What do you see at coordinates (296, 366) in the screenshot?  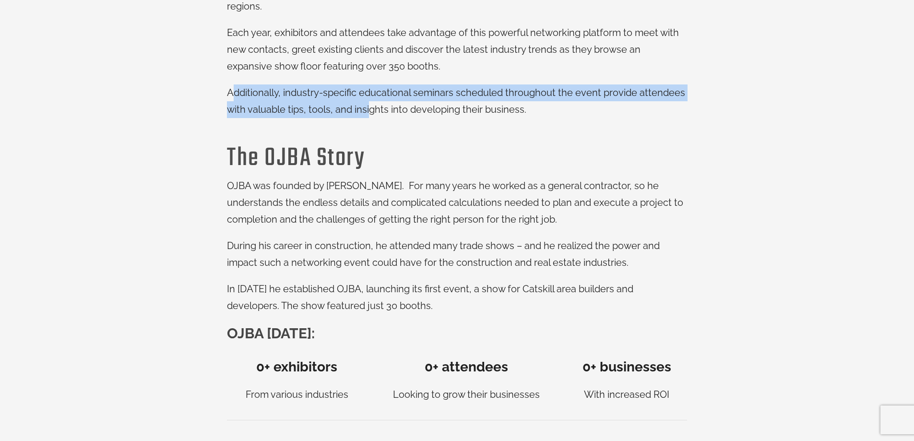 I see `b: + exhibitors` at bounding box center [296, 366].